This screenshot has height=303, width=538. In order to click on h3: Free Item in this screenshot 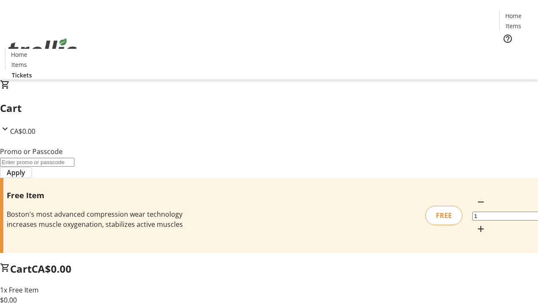, I will do `click(98, 195)`.